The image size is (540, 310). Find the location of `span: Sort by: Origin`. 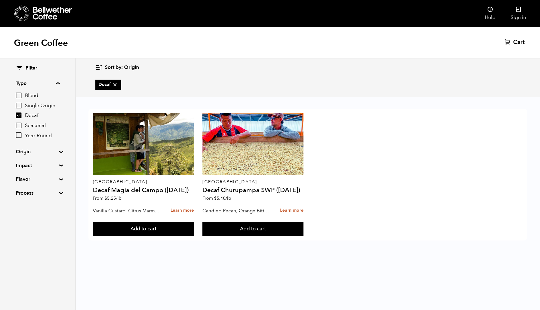

span: Sort by: Origin is located at coordinates (122, 68).